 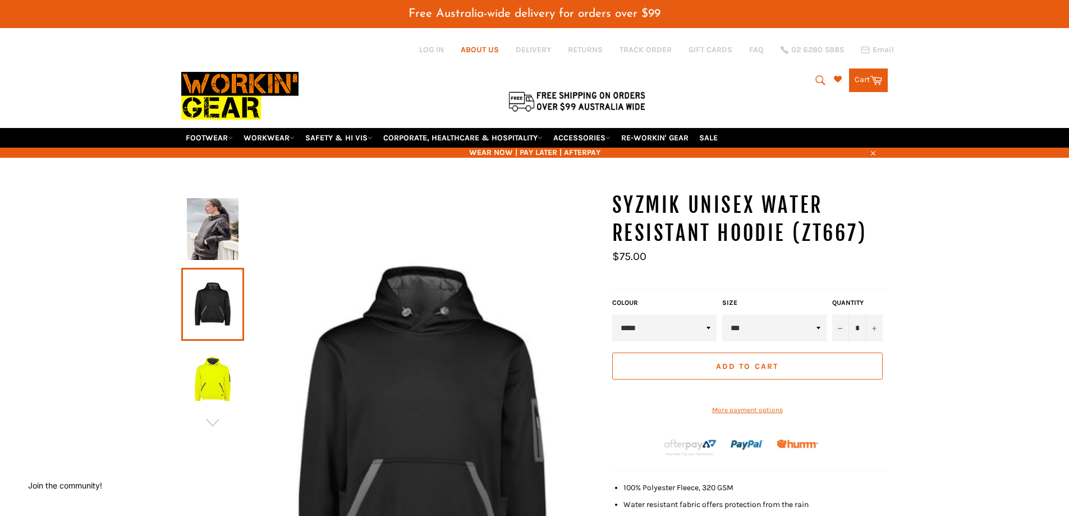 What do you see at coordinates (535, 152) in the screenshot?
I see `span: WEAR NOW | PAY LATER | AFTERPAY` at bounding box center [535, 152].